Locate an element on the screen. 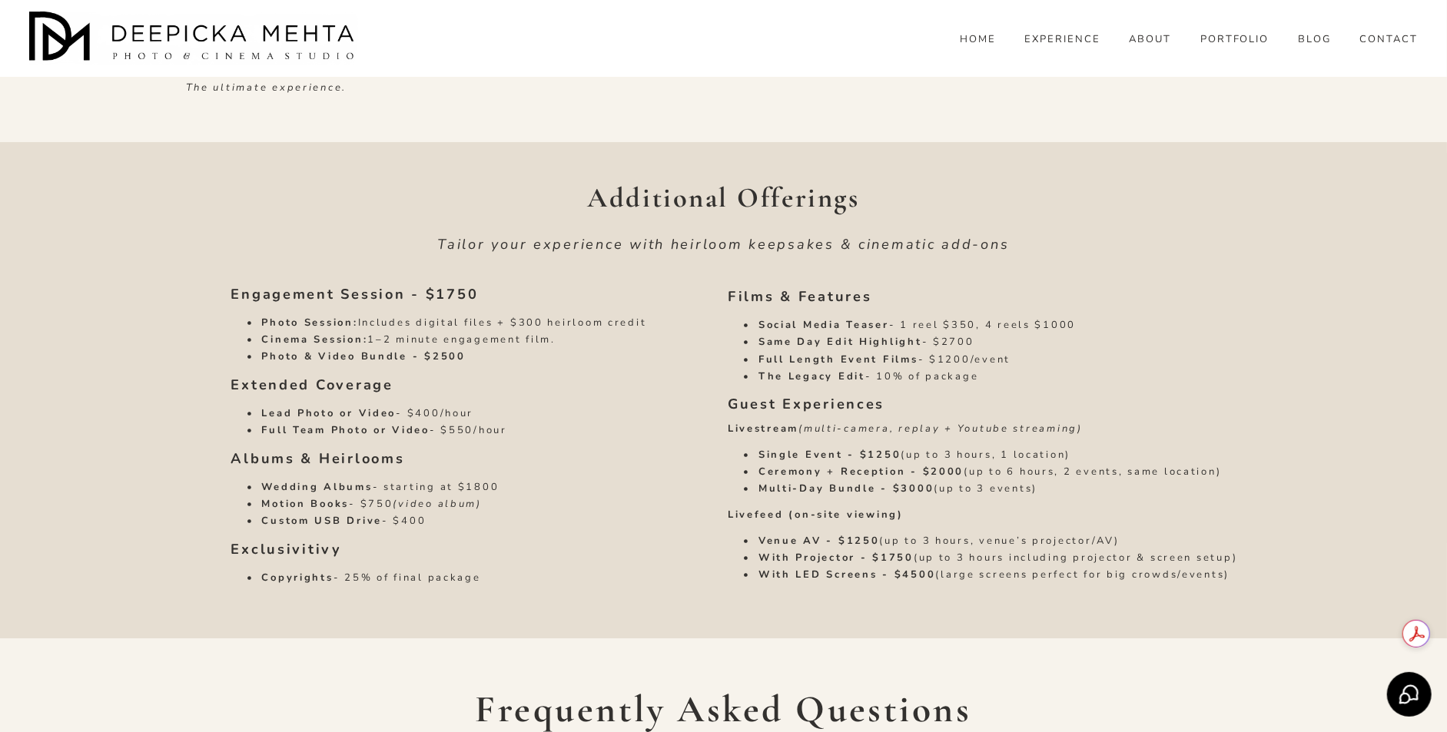 The height and width of the screenshot is (732, 1447). strong: Films & Features is located at coordinates (800, 297).